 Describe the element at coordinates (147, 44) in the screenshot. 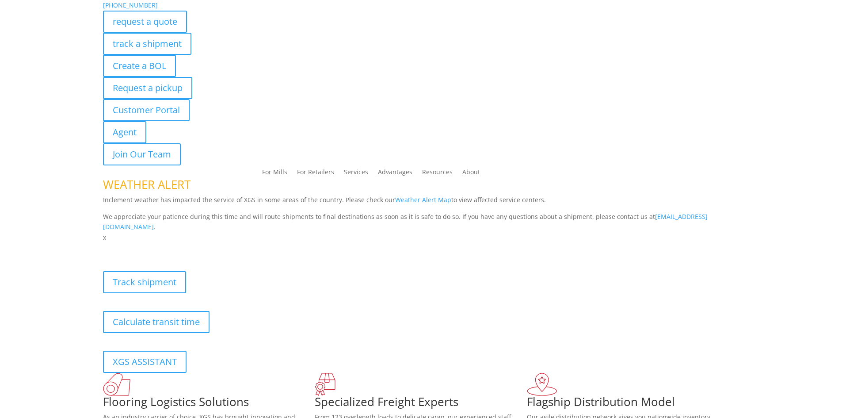

I see `a: track a shipment` at that location.